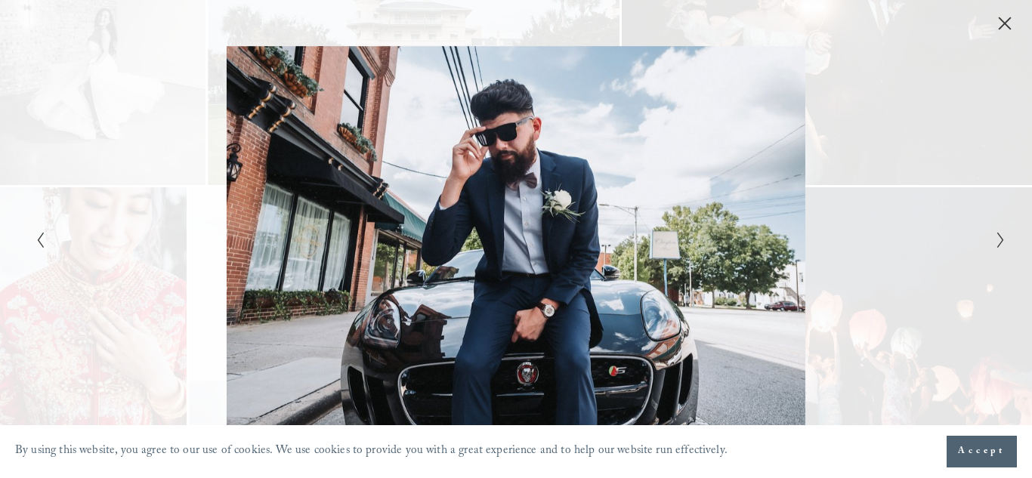 The width and height of the screenshot is (1032, 478). Describe the element at coordinates (1005, 23) in the screenshot. I see `button: Close` at that location.